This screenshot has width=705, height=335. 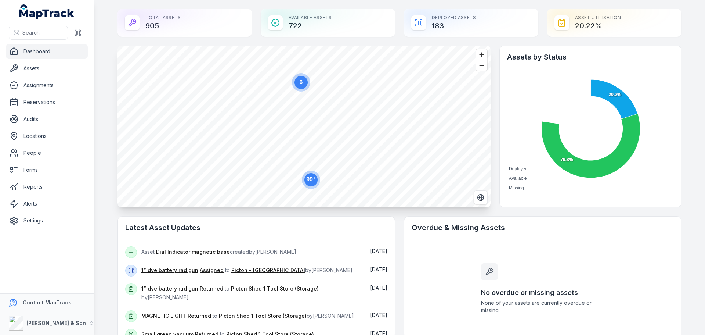 What do you see at coordinates (47, 153) in the screenshot?
I see `a: People` at bounding box center [47, 153].